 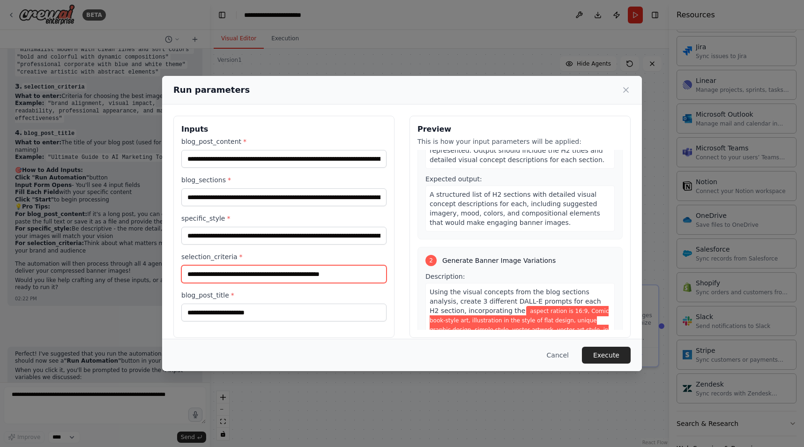 What do you see at coordinates (515, 301) in the screenshot?
I see `span: Using the visual concepts from the blog sections analysis, create 3 different DALL-E prompts for ...` at bounding box center [515, 301].